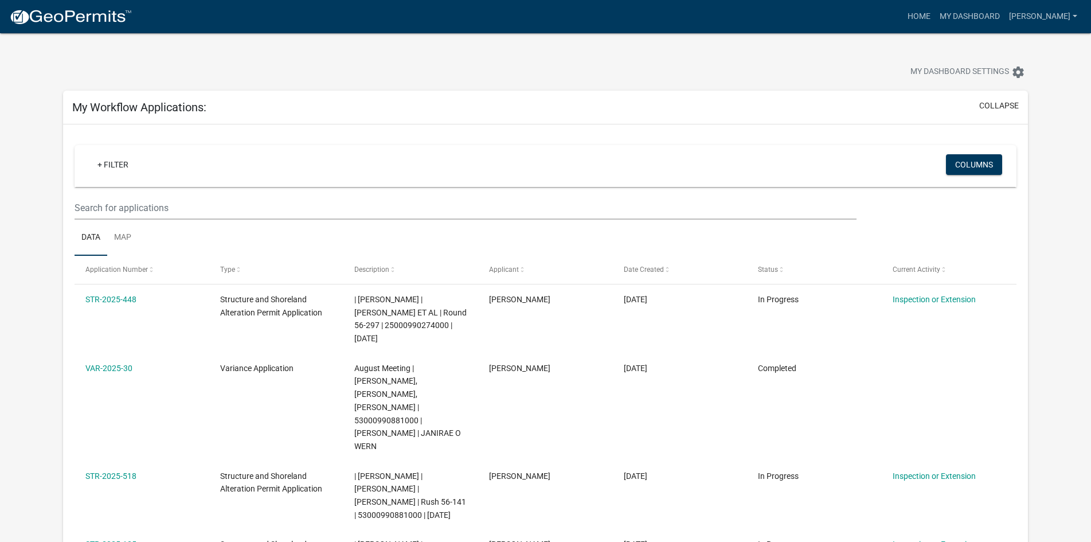 This screenshot has width=1091, height=542. What do you see at coordinates (959, 72) in the screenshot?
I see `span: My Dashboard Settings` at bounding box center [959, 72].